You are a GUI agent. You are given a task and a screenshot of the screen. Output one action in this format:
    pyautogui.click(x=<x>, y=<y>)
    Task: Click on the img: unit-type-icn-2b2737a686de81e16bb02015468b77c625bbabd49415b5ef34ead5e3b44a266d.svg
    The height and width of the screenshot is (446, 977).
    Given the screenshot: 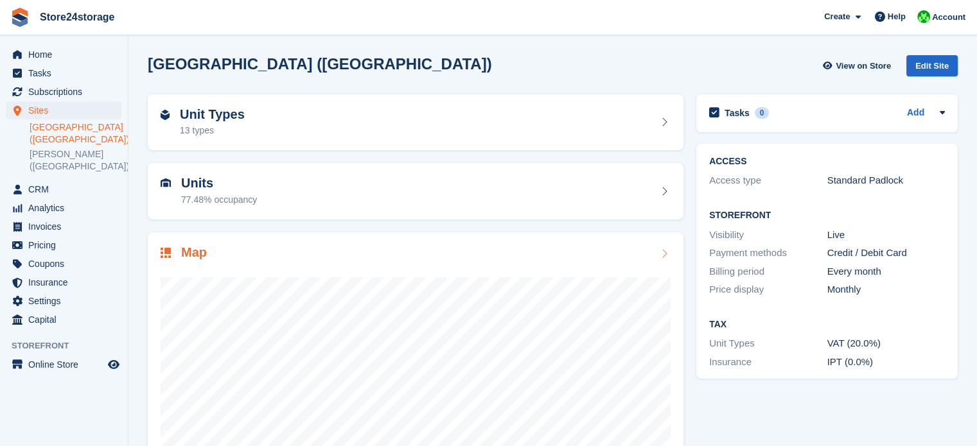 What is the action you would take?
    pyautogui.click(x=165, y=115)
    